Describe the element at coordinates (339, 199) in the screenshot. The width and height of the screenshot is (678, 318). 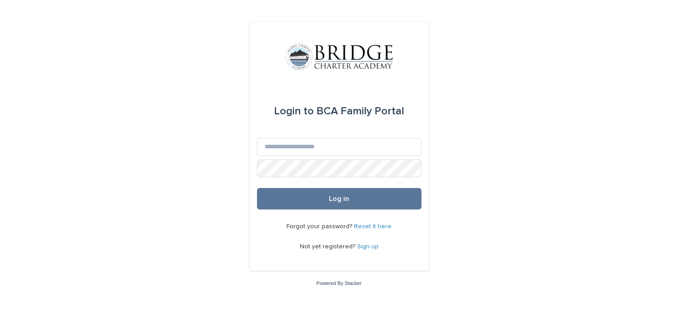
I see `span: Log in` at that location.